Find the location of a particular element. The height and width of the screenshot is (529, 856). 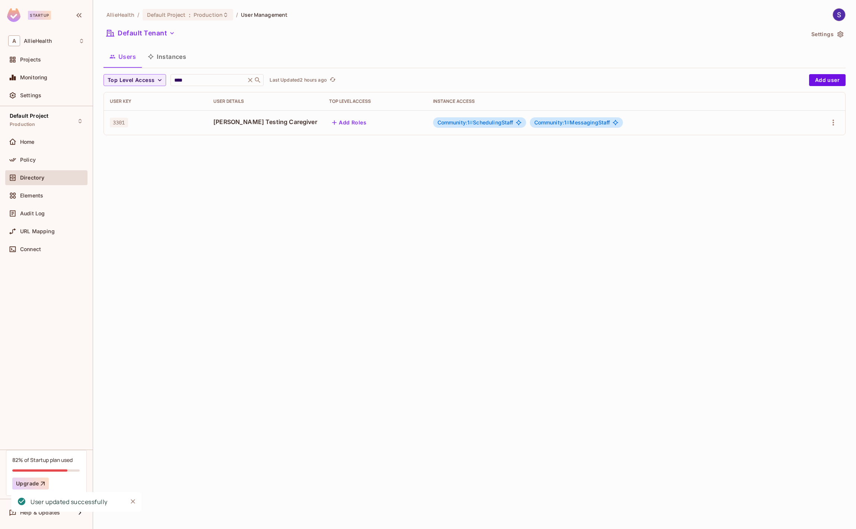

button: Add Roles is located at coordinates (349, 123).